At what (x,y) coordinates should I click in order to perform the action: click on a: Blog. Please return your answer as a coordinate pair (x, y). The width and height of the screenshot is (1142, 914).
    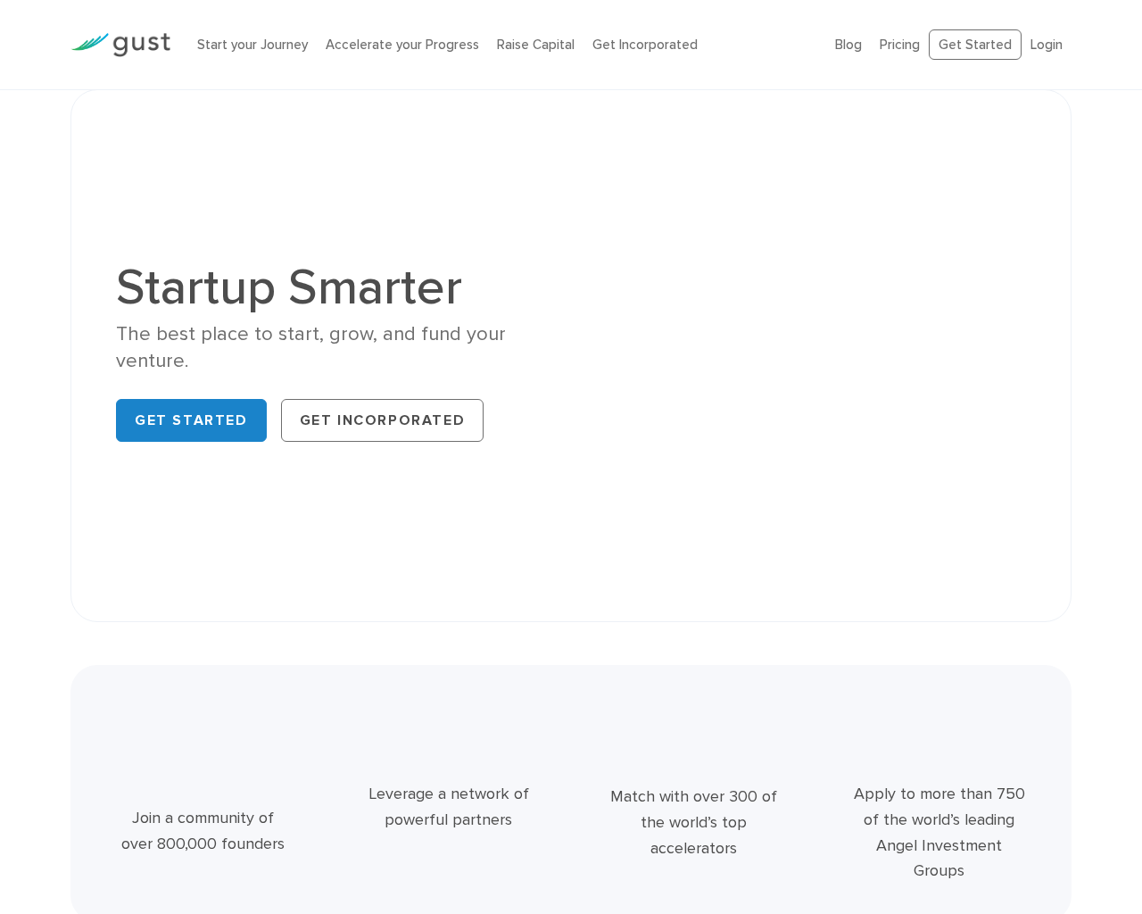
    Looking at the image, I should click on (849, 45).